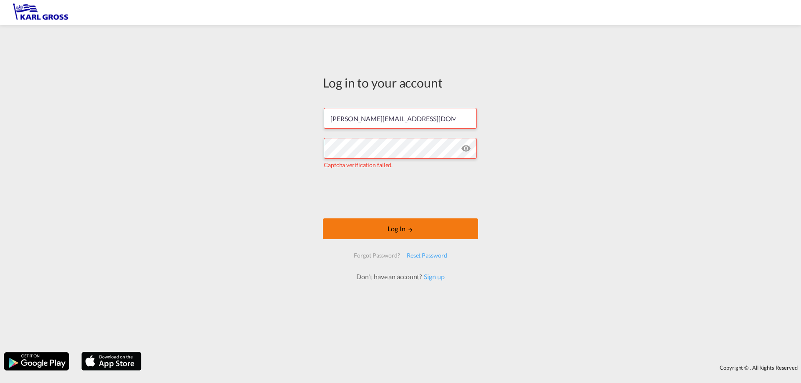 This screenshot has height=383, width=801. Describe the element at coordinates (466, 149) in the screenshot. I see `md-icon: icon-eye-off` at that location.